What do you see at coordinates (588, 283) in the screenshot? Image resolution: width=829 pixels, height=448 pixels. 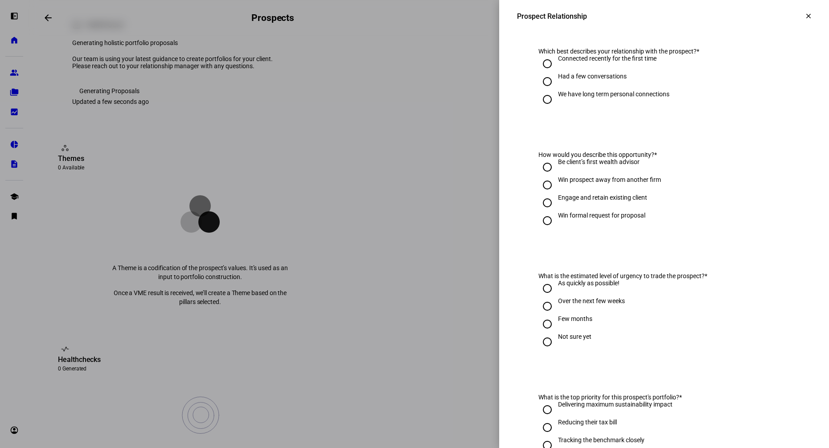 I see `div: As quickly as possible!` at bounding box center [588, 283].